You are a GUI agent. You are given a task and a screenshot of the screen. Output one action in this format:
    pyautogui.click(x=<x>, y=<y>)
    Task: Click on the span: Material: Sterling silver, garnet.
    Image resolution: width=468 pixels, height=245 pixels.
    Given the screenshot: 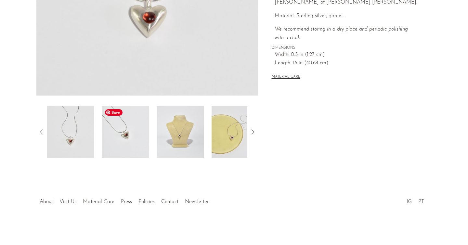 What is the action you would take?
    pyautogui.click(x=309, y=16)
    